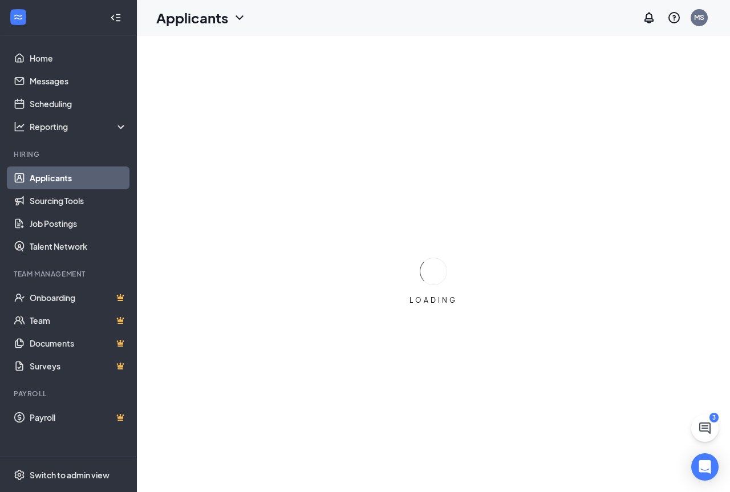 This screenshot has width=730, height=492. I want to click on div: Switch to admin view, so click(70, 475).